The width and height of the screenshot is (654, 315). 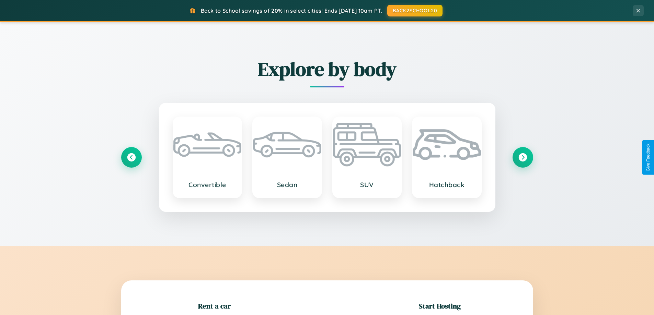 I want to click on div: Give Feedback, so click(x=648, y=158).